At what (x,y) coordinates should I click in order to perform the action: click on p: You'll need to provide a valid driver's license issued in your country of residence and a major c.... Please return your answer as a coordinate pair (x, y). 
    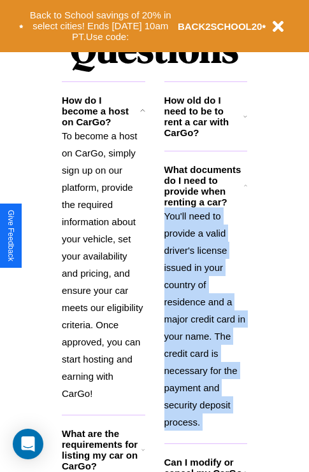
    Looking at the image, I should click on (205, 319).